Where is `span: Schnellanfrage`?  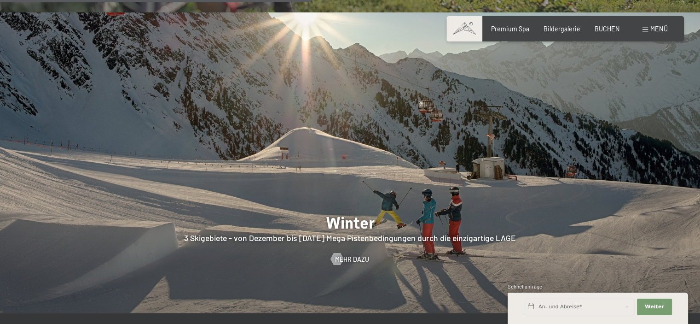
span: Schnellanfrage is located at coordinates (525, 286).